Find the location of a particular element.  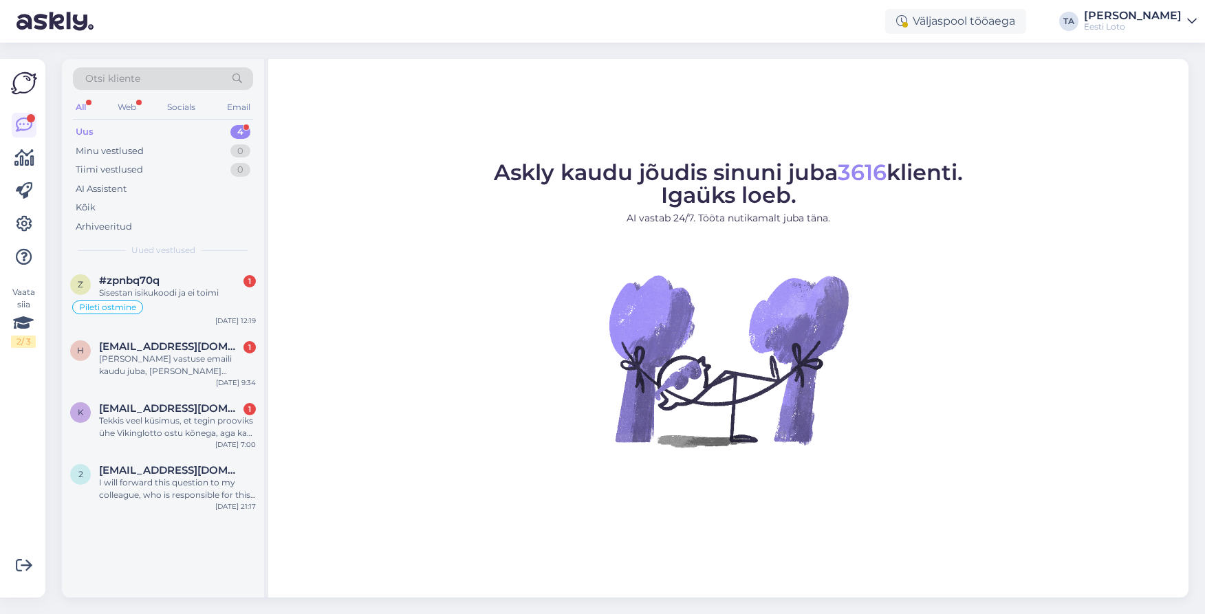

span: z is located at coordinates (81, 284).